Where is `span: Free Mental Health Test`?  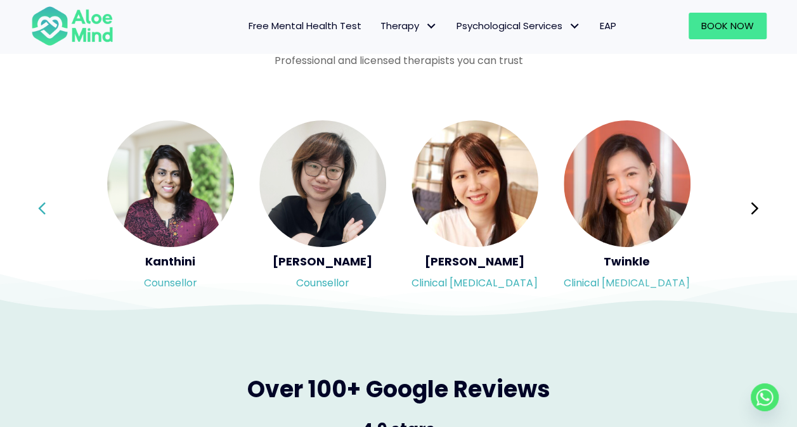
span: Free Mental Health Test is located at coordinates (305, 25).